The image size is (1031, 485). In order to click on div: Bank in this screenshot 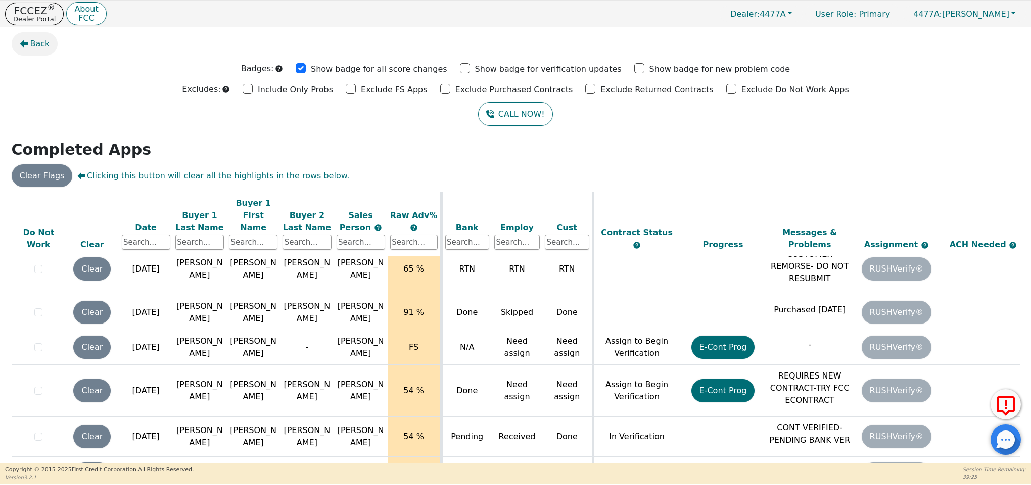, I will do `click(467, 227)`.